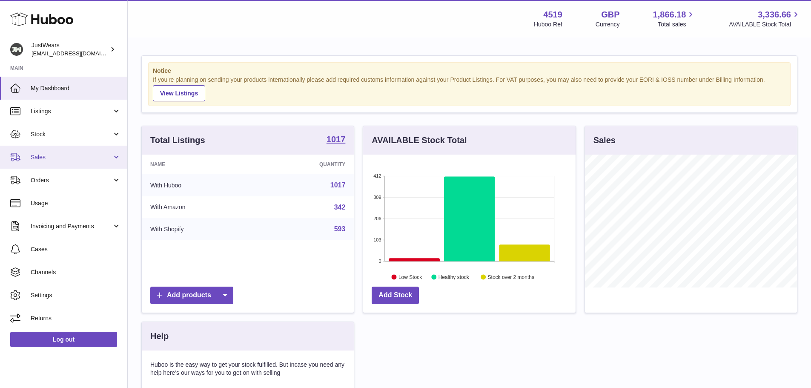 The width and height of the screenshot is (811, 388). I want to click on span: Invoicing and Payments, so click(71, 226).